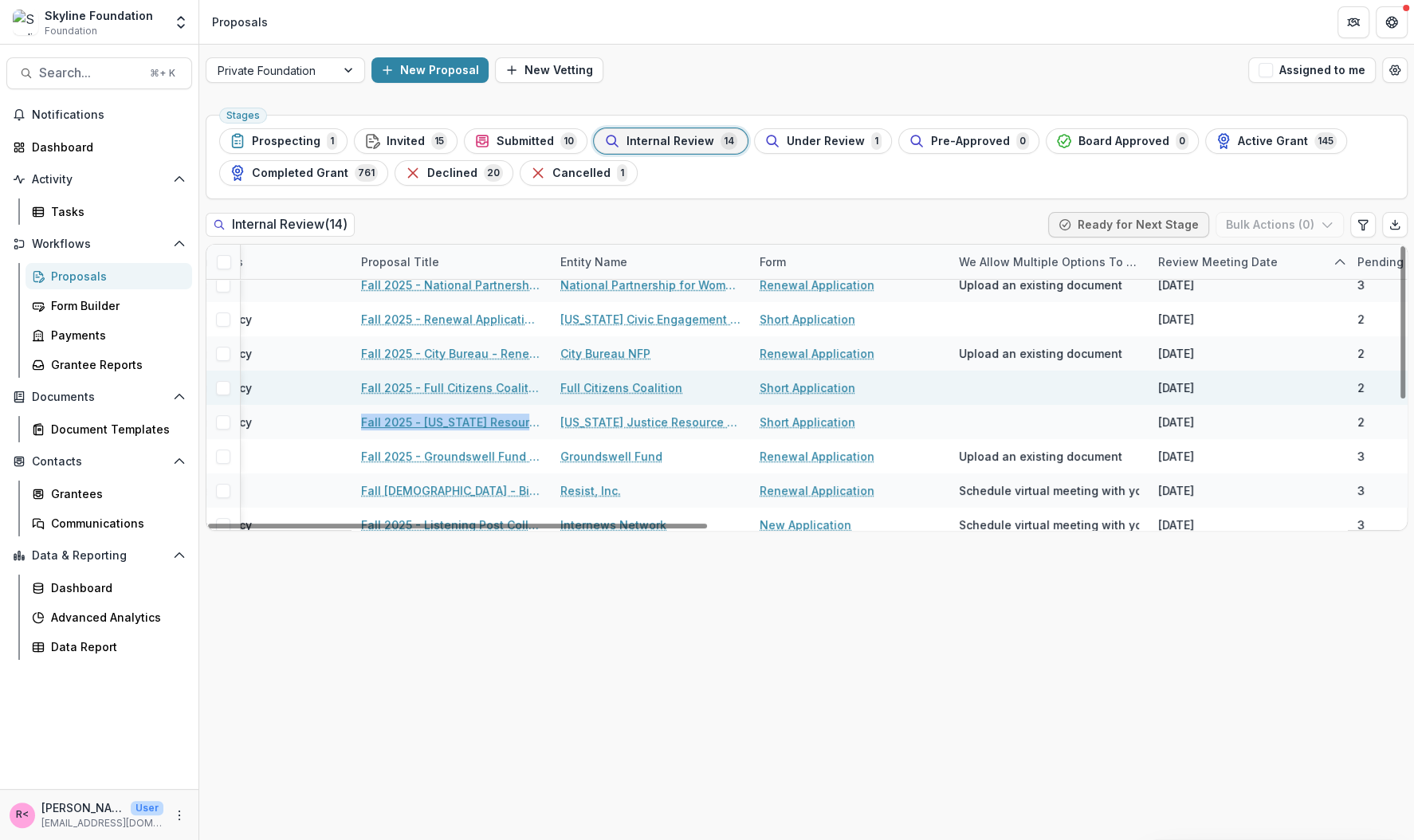 The image size is (1414, 840). I want to click on div: Tasks, so click(115, 211).